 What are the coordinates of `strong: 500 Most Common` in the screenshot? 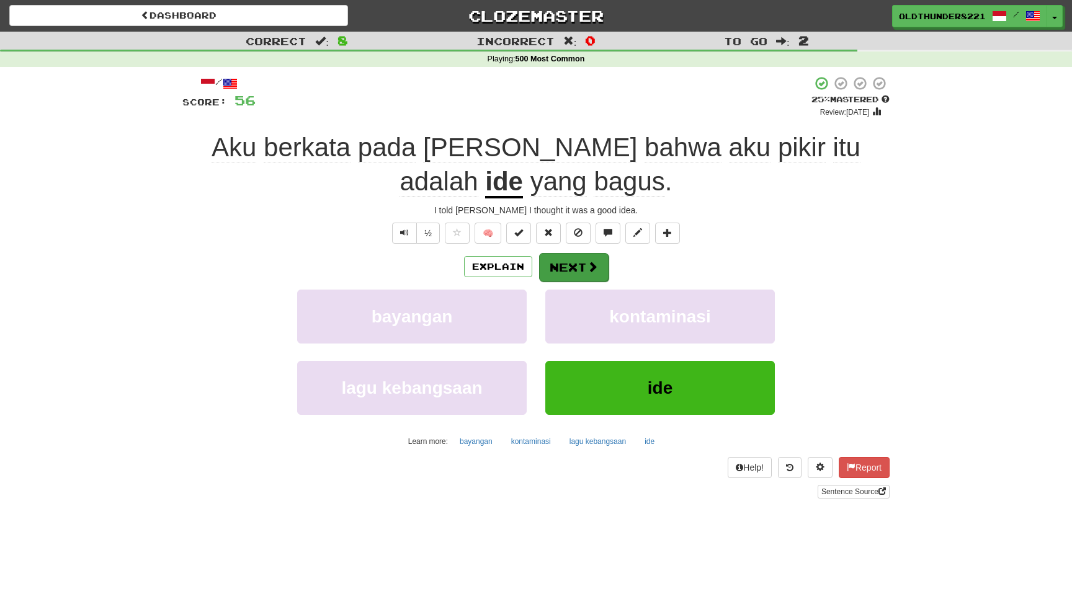 It's located at (550, 59).